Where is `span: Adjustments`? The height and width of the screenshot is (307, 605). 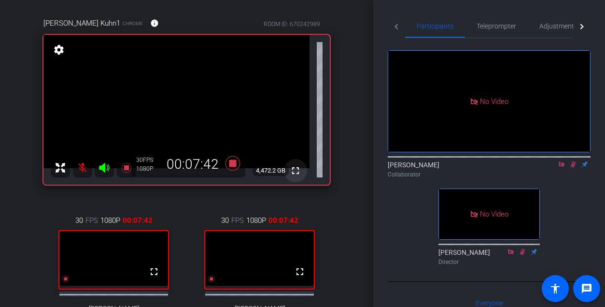 span: Adjustments is located at coordinates (559, 26).